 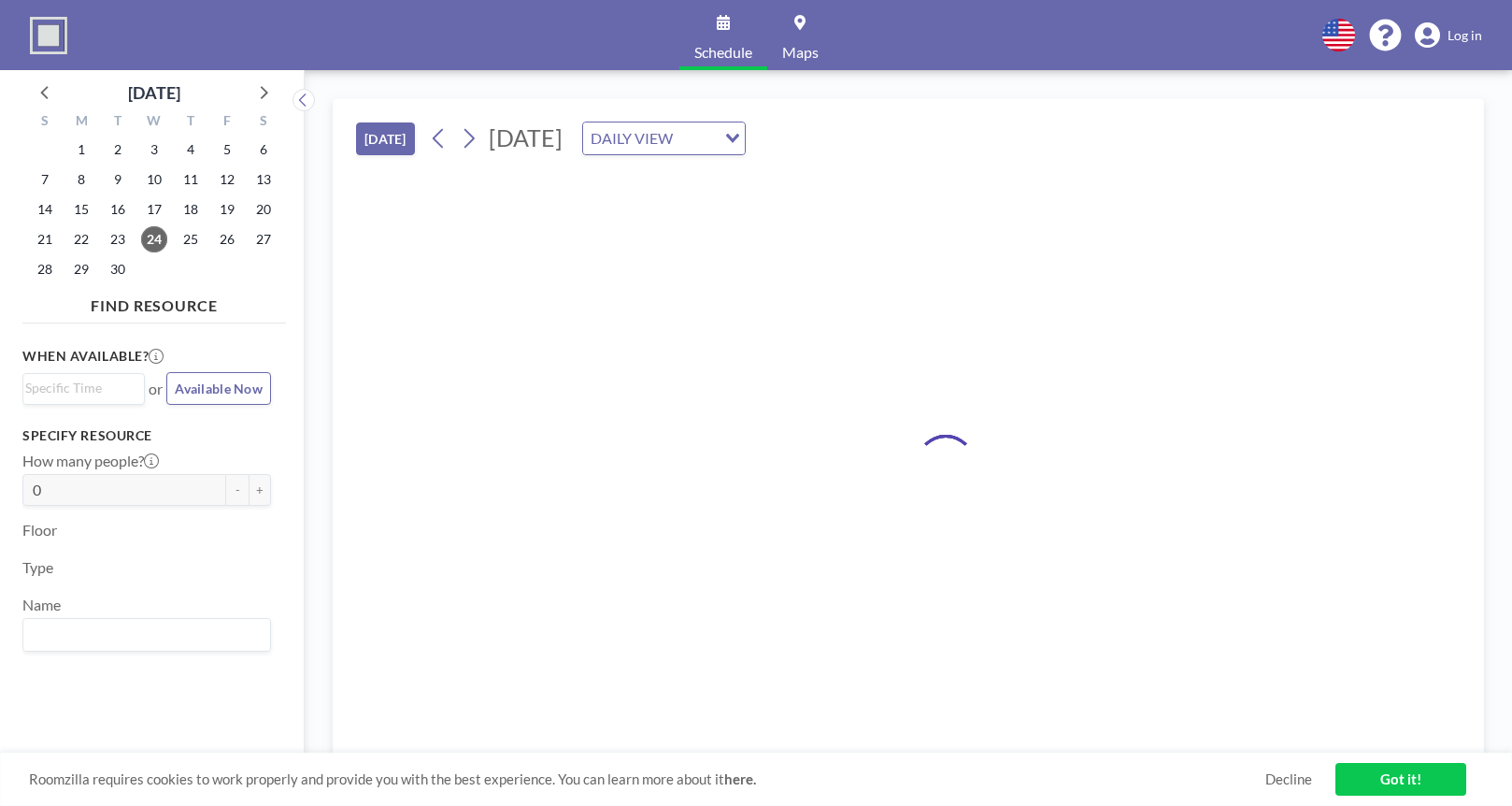 What do you see at coordinates (155, 150) in the screenshot?
I see `span: Wednesday, September 3, 2025` at bounding box center [155, 150].